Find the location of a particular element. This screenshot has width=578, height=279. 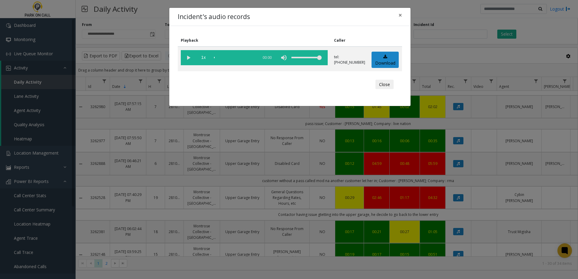

th: Caller is located at coordinates (350, 41).